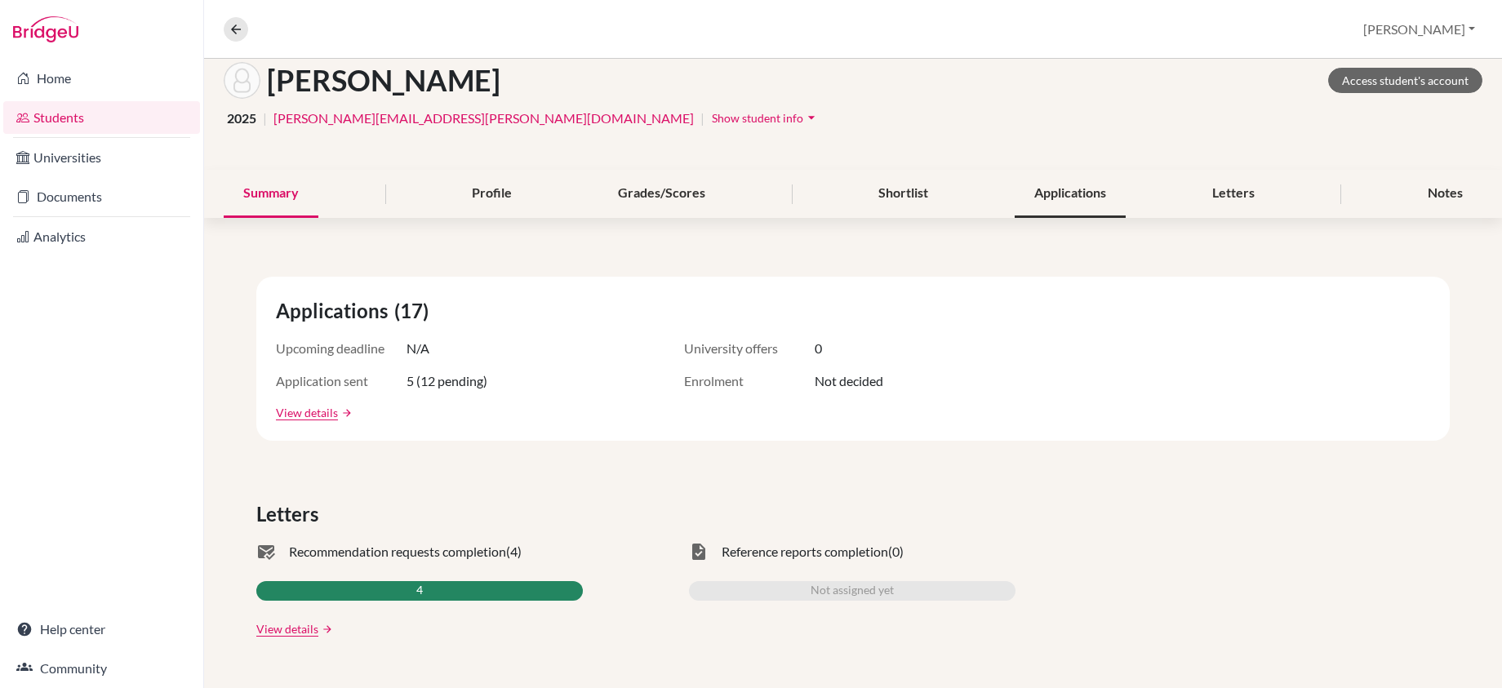  Describe the element at coordinates (1445, 193) in the screenshot. I see `div: Notes` at that location.